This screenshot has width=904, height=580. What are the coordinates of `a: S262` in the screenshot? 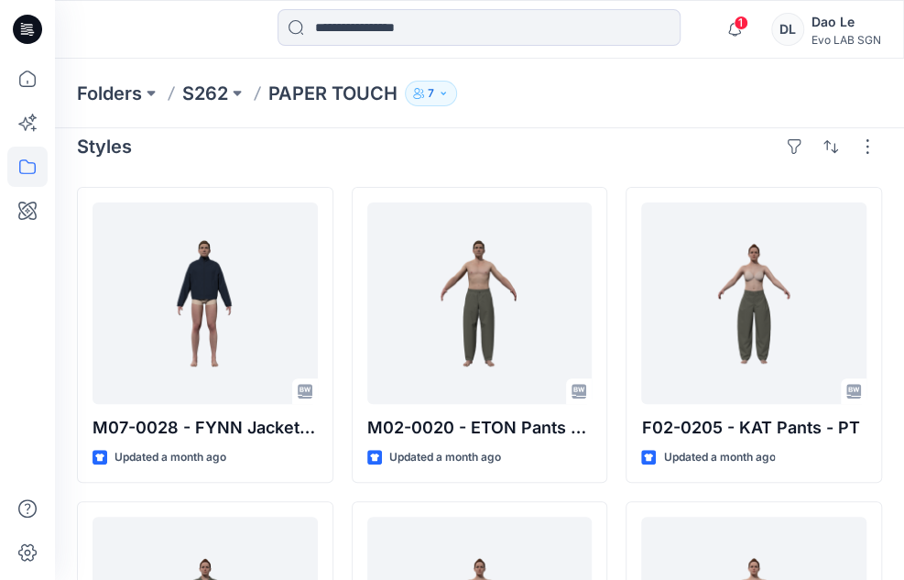 It's located at (205, 93).